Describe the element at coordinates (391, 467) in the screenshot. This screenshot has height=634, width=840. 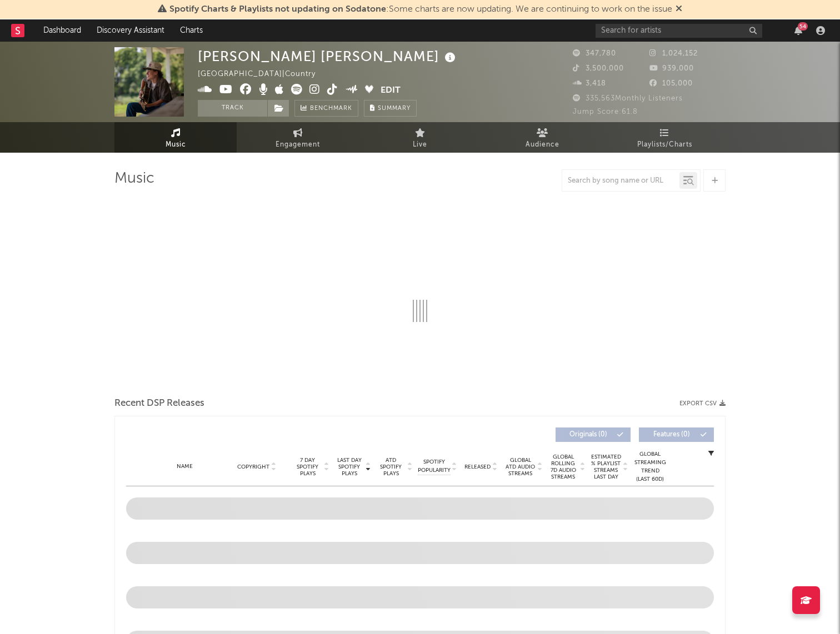
I see `span: ATD Spotify Plays` at that location.